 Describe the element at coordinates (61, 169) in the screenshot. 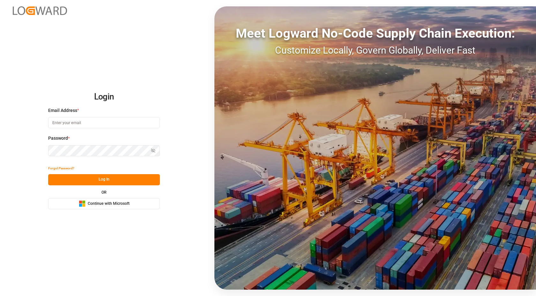

I see `button: Forgot Password?` at that location.